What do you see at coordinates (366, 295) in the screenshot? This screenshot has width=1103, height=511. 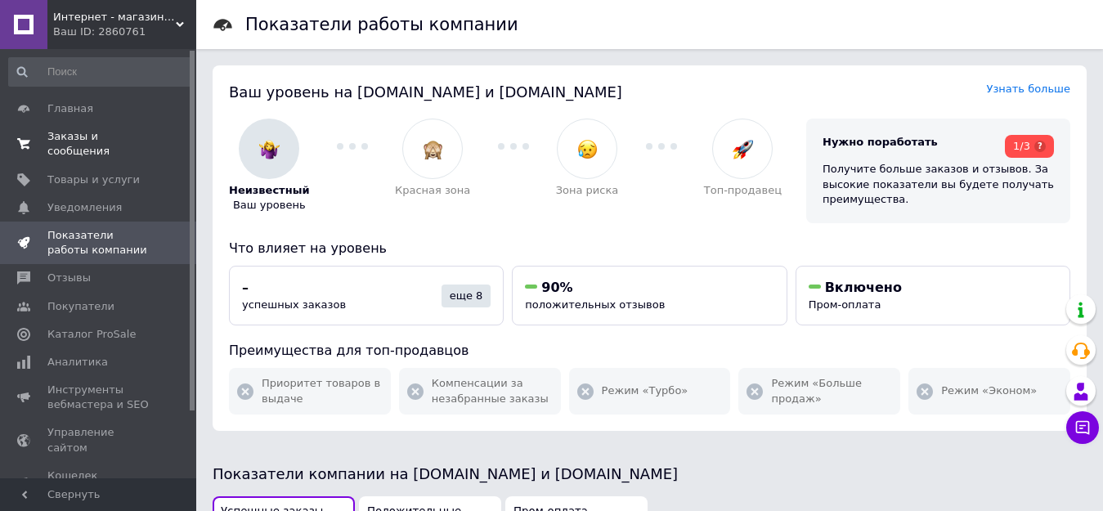 I see `button: –успешных заказовеще 8` at bounding box center [366, 295].